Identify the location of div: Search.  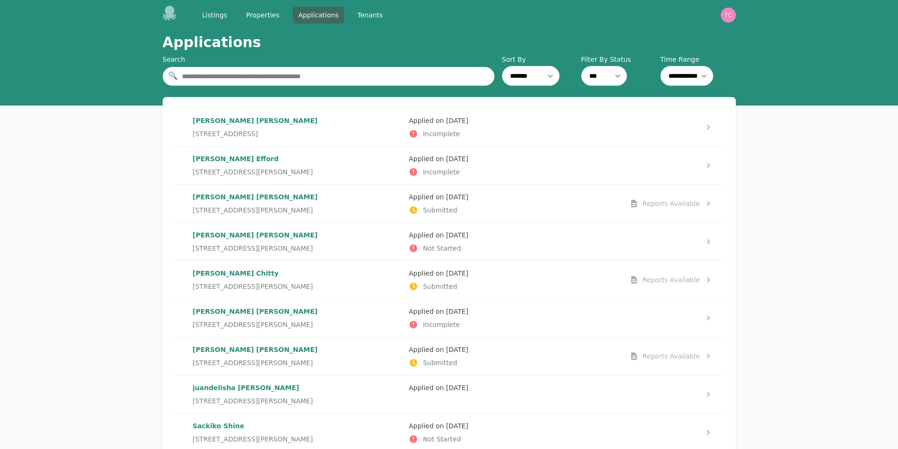
(329, 59).